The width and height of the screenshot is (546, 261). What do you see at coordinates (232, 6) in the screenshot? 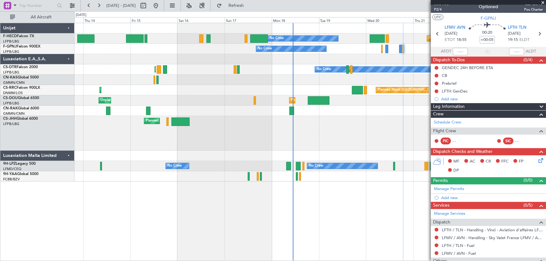
I see `button: Refresh` at bounding box center [232, 6].